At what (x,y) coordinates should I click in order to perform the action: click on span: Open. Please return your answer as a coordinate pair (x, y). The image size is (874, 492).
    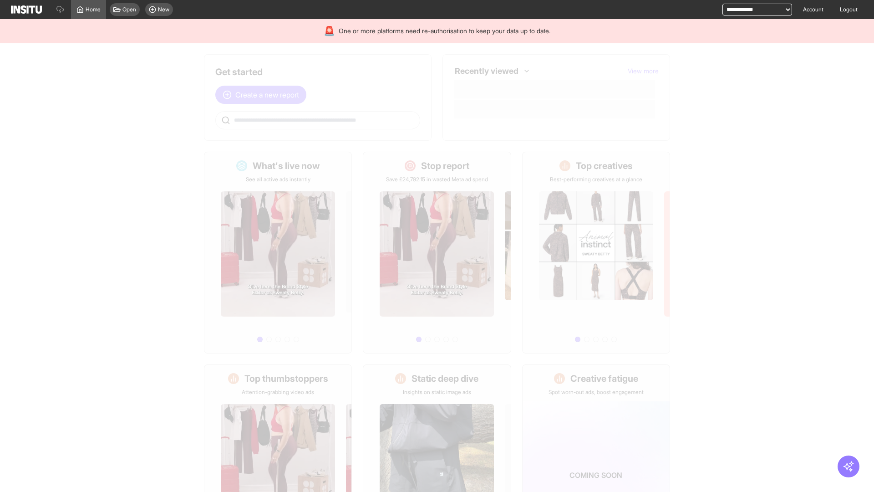
    Looking at the image, I should click on (129, 10).